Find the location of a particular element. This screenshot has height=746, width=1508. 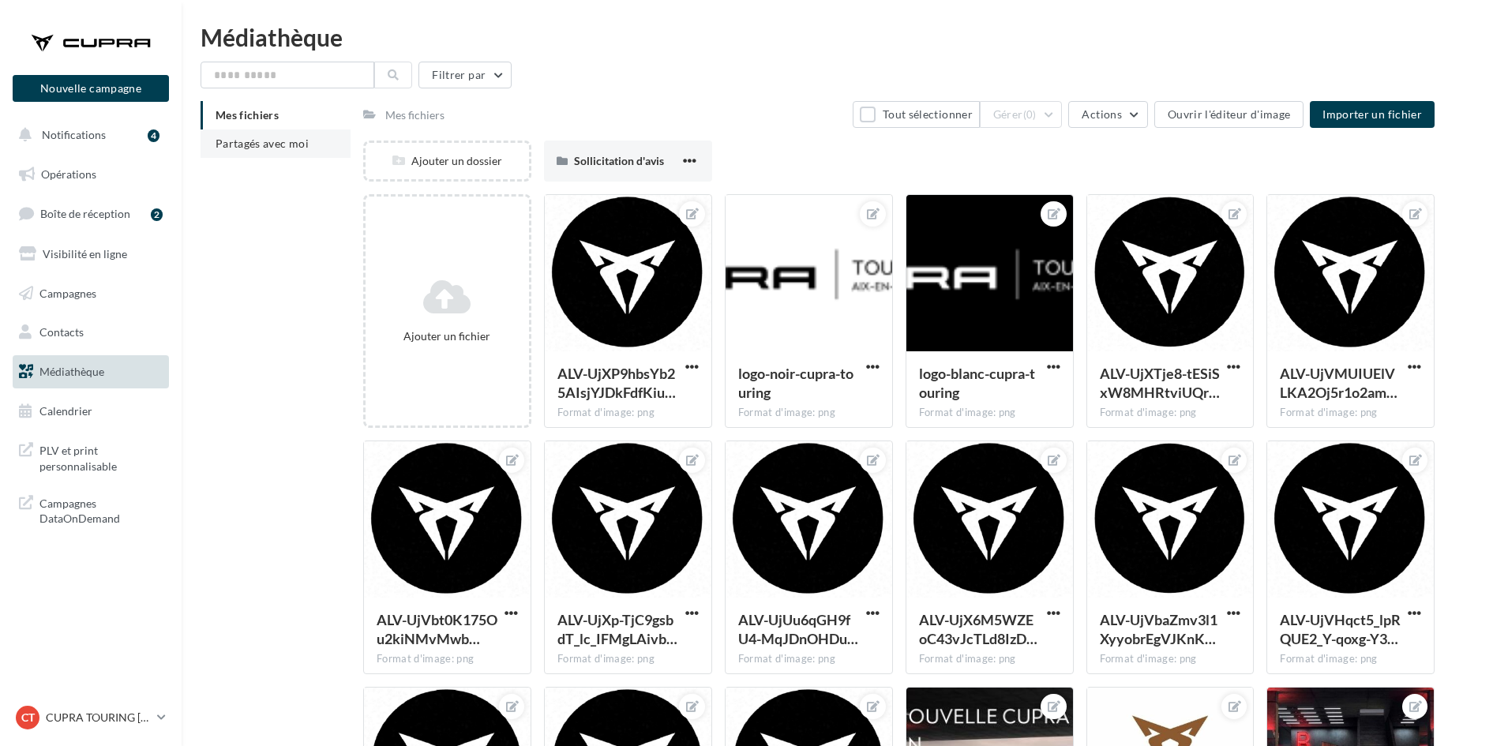

div: Médiathèque is located at coordinates (845, 37).